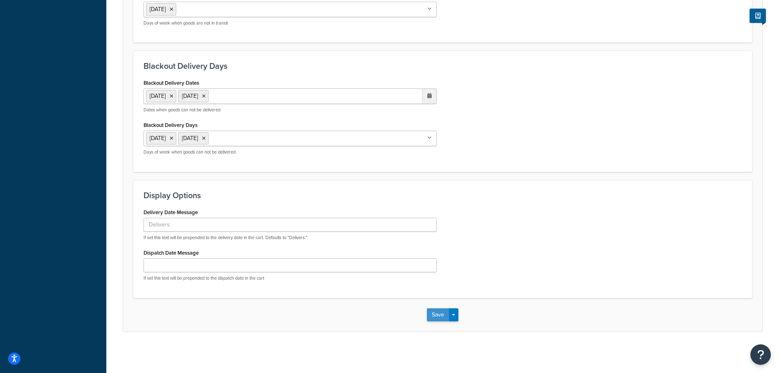 This screenshot has width=779, height=373. Describe the element at coordinates (290, 23) in the screenshot. I see `p: Days of week when goods are not in transit` at that location.